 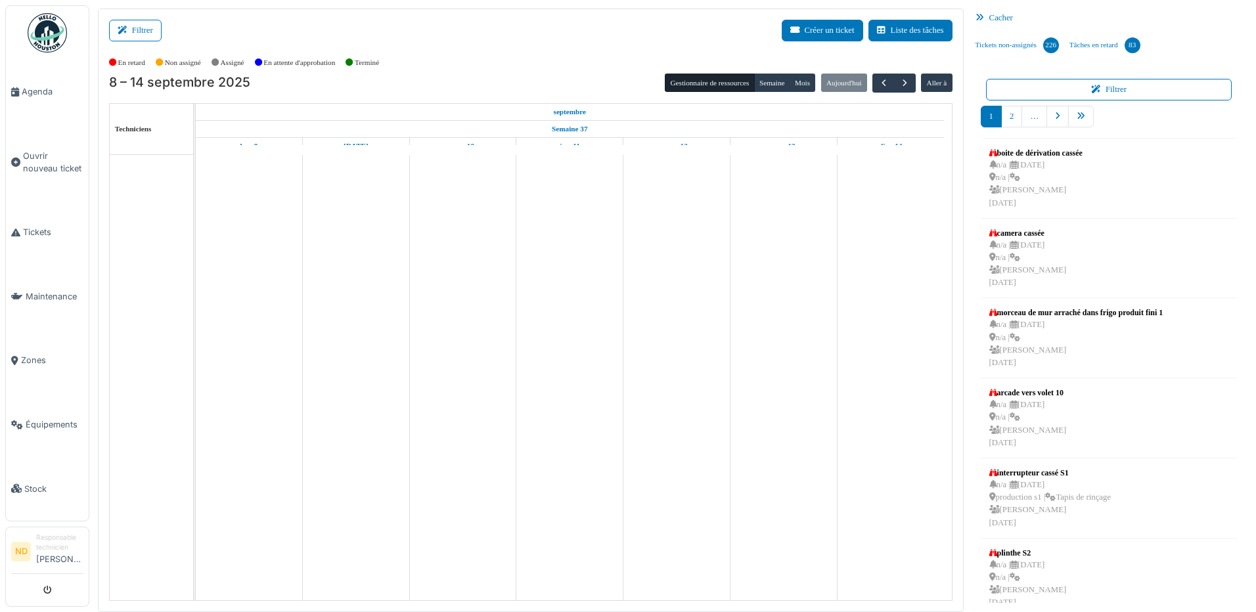 I want to click on a: Agenda, so click(x=47, y=92).